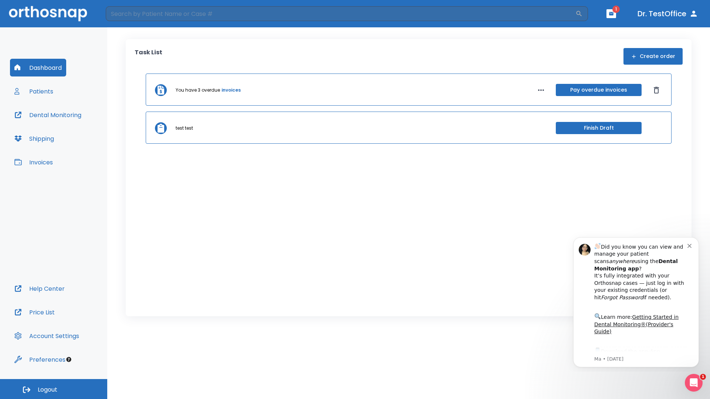 The height and width of the screenshot is (399, 710). I want to click on div: Download the app: | ​ Let us know if you need help getting started!, so click(79, 135).